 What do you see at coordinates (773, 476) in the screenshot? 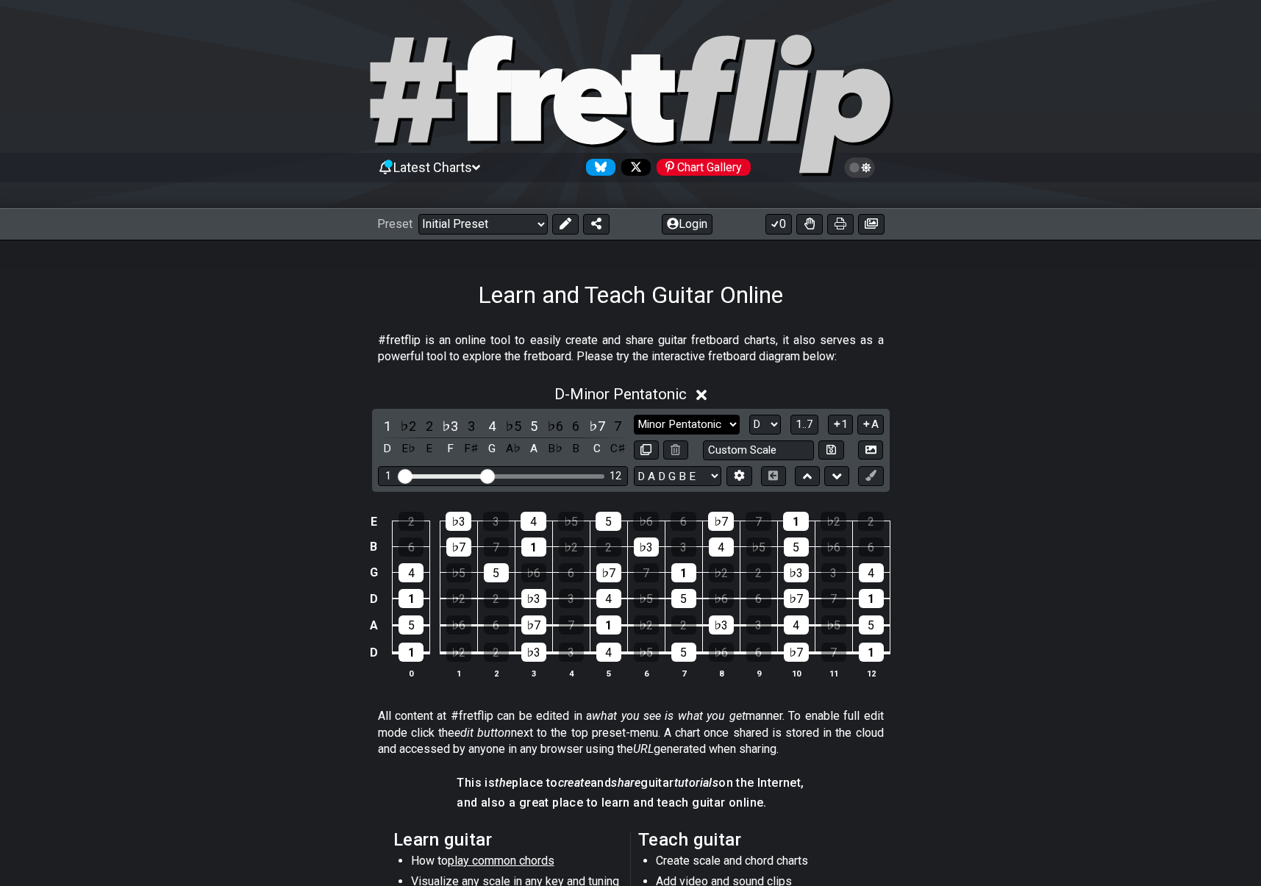
I see `button: Toggle horizontal chord view` at bounding box center [773, 476].